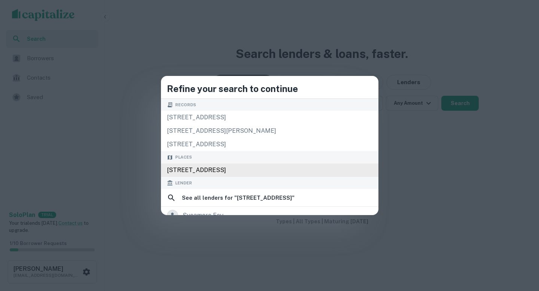 This screenshot has height=291, width=539. I want to click on span: Places, so click(184, 157).